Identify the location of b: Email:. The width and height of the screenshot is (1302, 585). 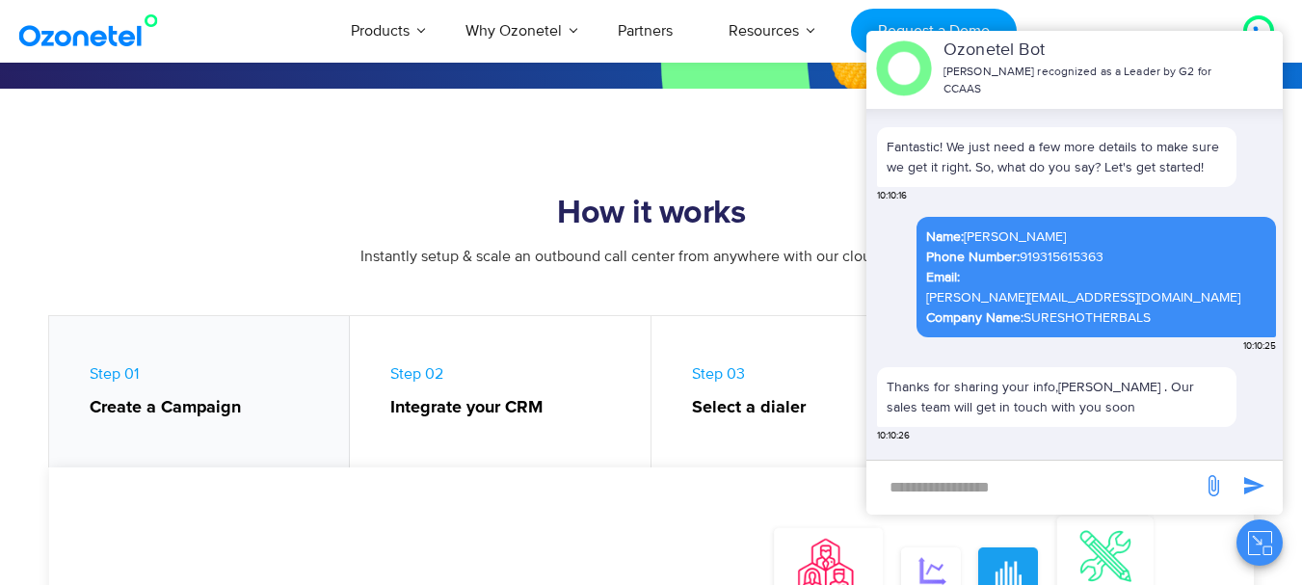
(942, 277).